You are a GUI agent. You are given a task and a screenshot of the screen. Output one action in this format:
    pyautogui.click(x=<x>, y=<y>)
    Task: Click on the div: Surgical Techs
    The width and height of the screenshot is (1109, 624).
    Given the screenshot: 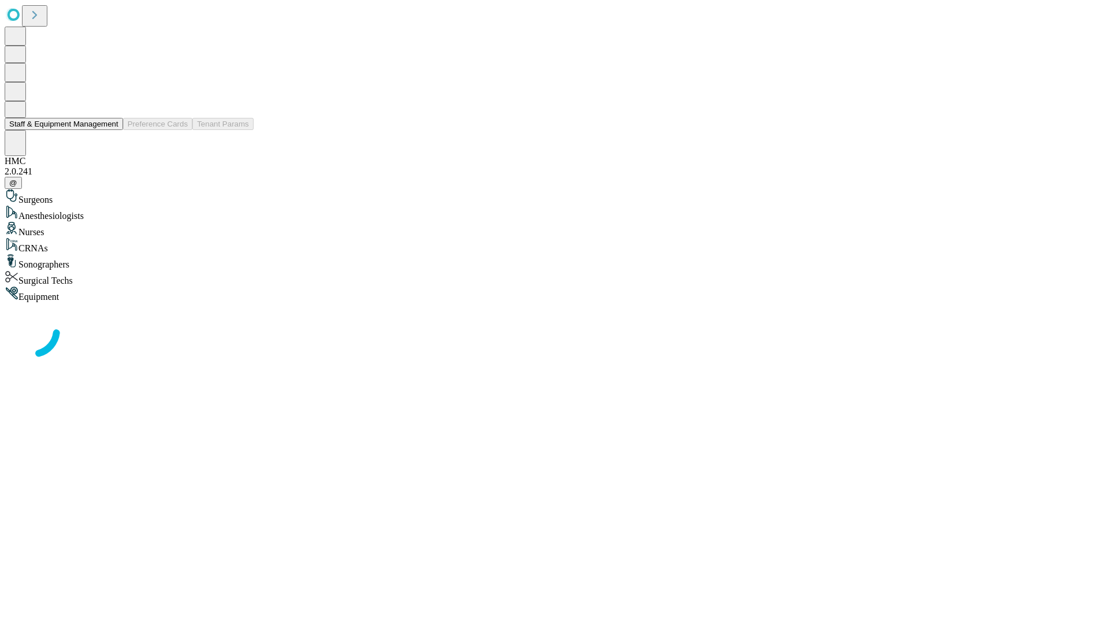 What is the action you would take?
    pyautogui.click(x=555, y=278)
    